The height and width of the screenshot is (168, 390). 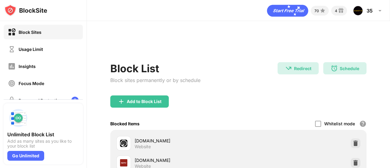 What do you see at coordinates (143, 147) in the screenshot?
I see `div: Website` at bounding box center [143, 147].